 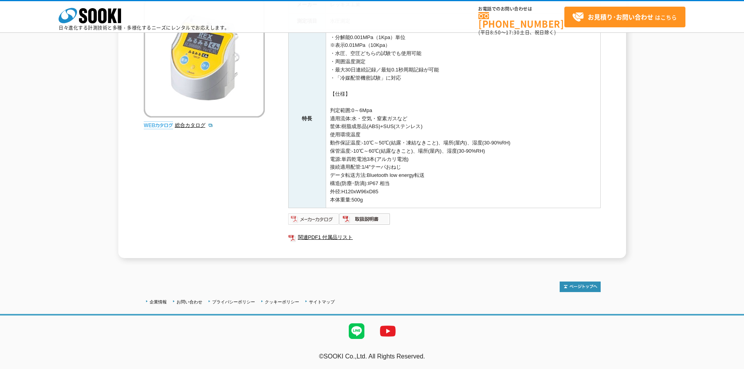 I want to click on img: YouTube, so click(x=388, y=331).